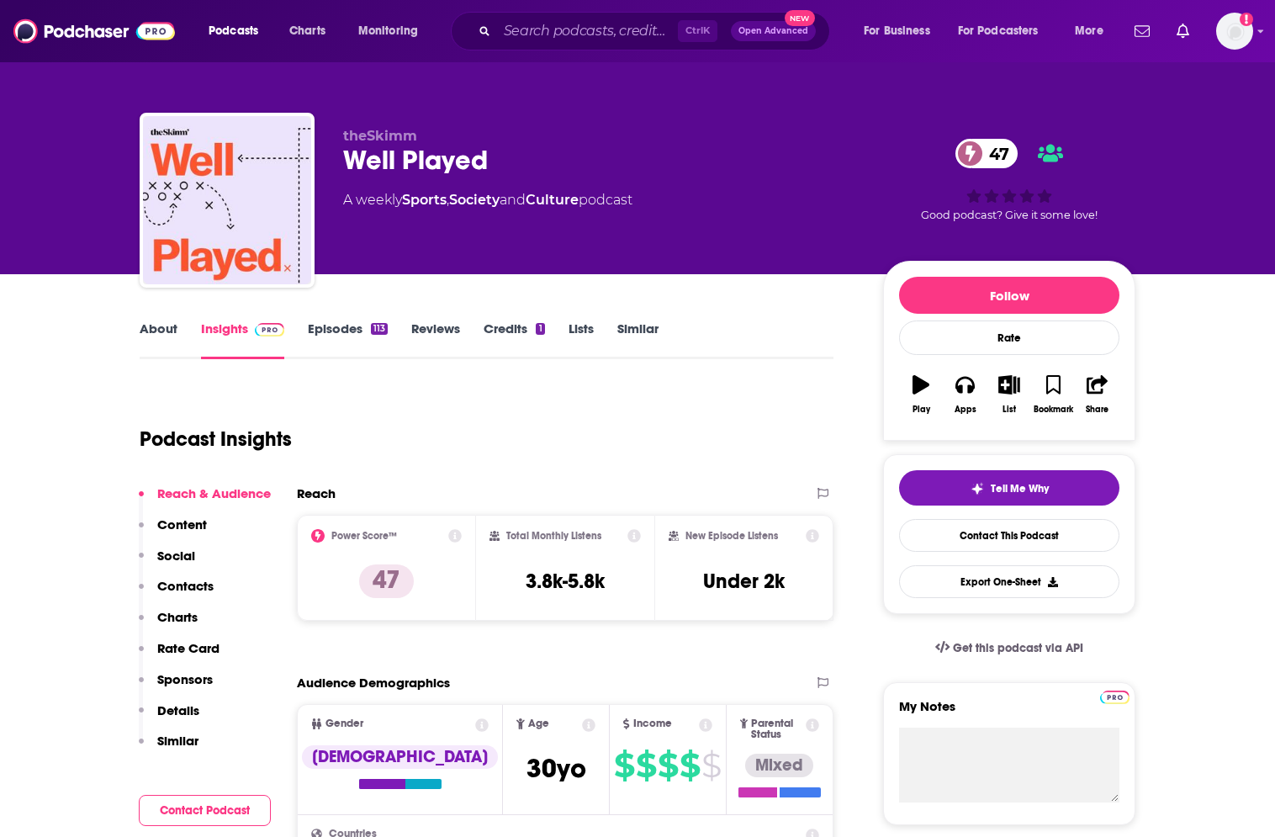  Describe the element at coordinates (1009, 337) in the screenshot. I see `div: Rate` at that location.